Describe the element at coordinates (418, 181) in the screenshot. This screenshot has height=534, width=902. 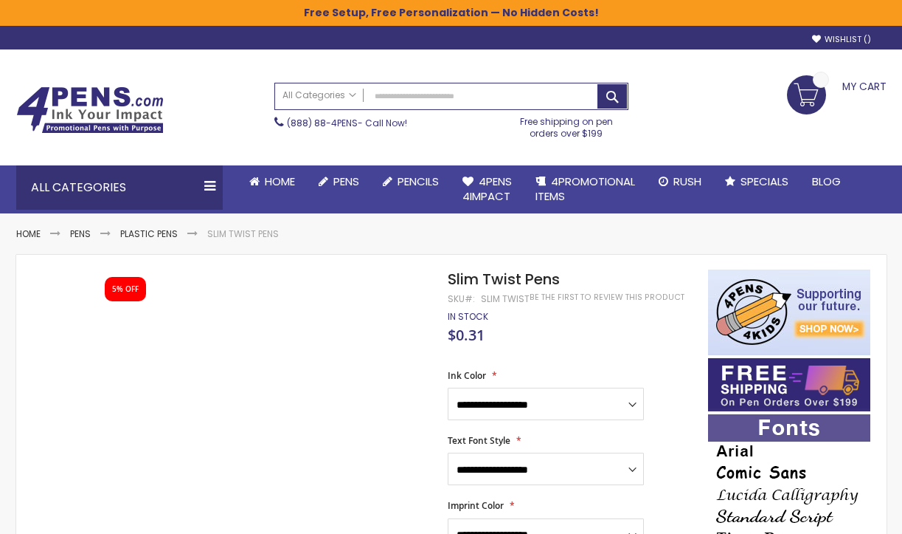
I see `span: Pencils` at that location.